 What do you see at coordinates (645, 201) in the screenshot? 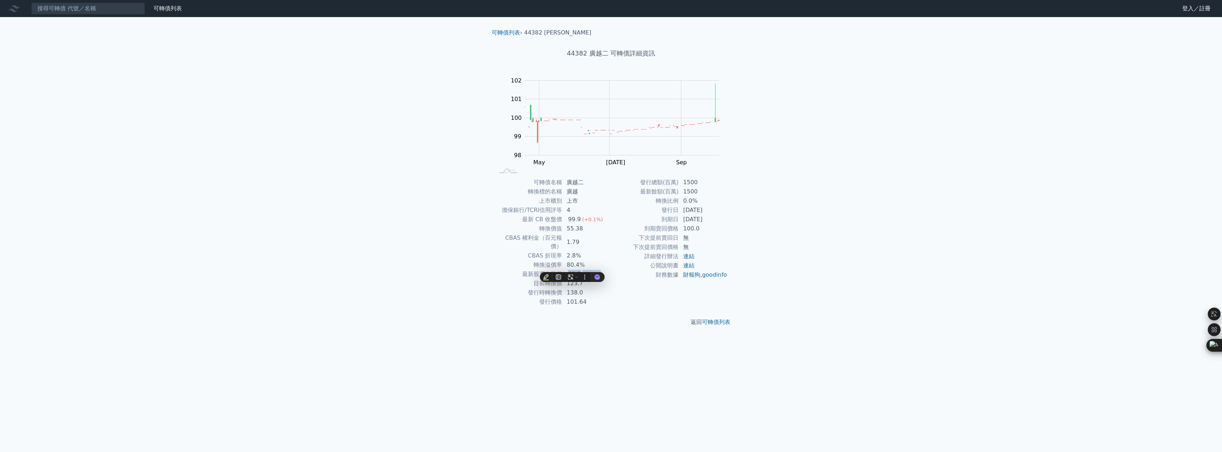
I see `td: 轉換比例` at bounding box center [645, 201].